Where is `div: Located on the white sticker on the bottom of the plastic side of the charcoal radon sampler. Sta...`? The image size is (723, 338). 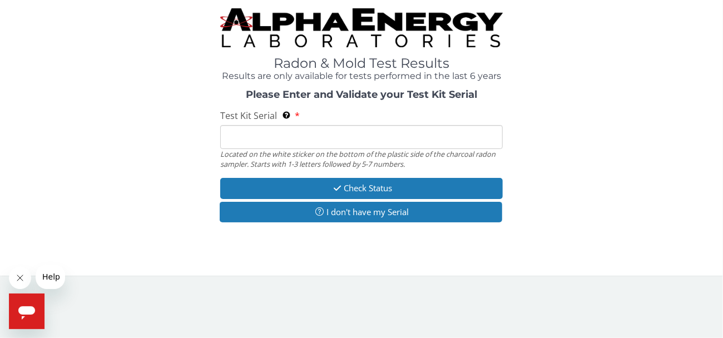 div: Located on the white sticker on the bottom of the plastic side of the charcoal radon sampler. Sta... is located at coordinates (361, 159).